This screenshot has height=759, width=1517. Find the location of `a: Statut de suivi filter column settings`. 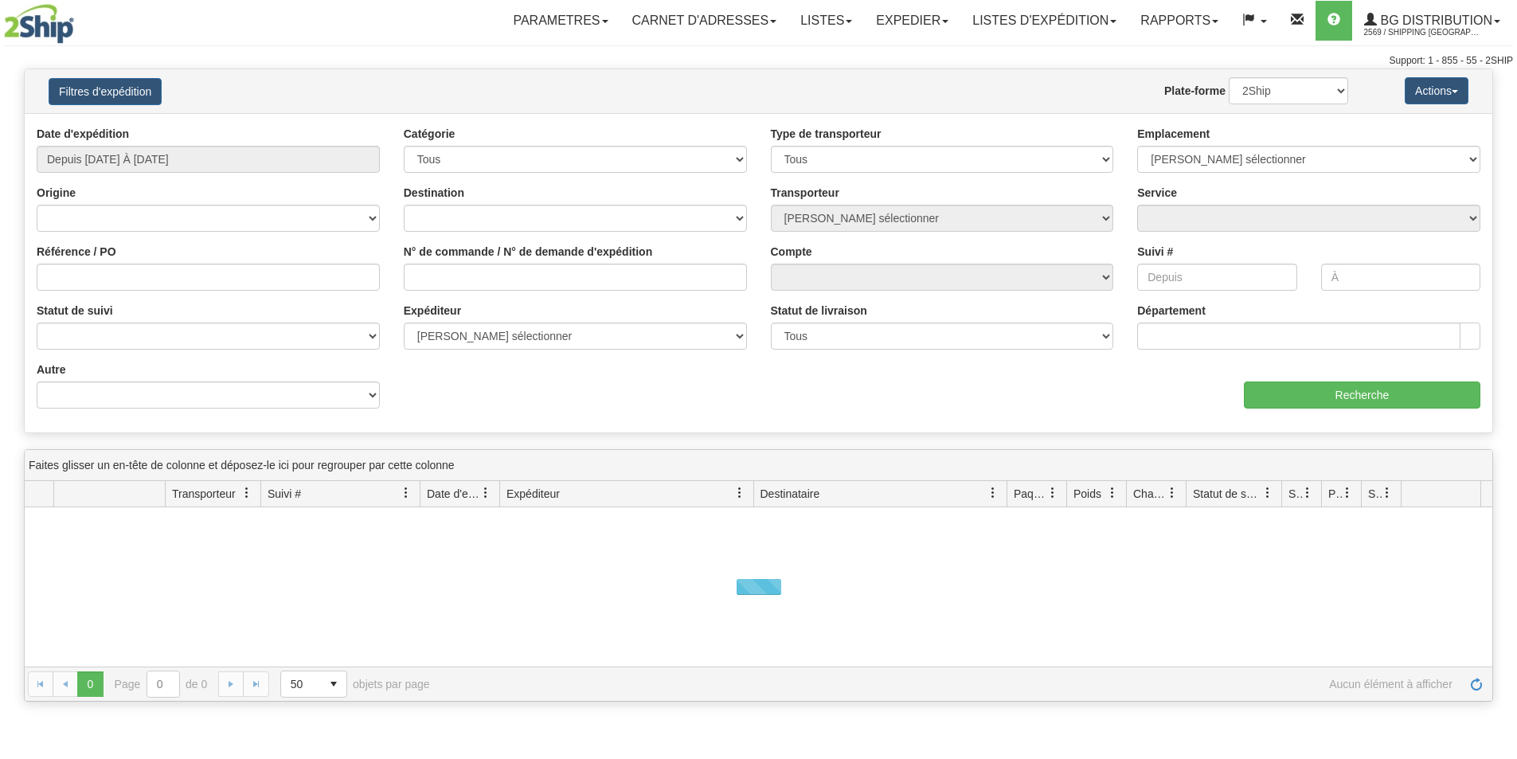

a: Statut de suivi filter column settings is located at coordinates (1268, 493).